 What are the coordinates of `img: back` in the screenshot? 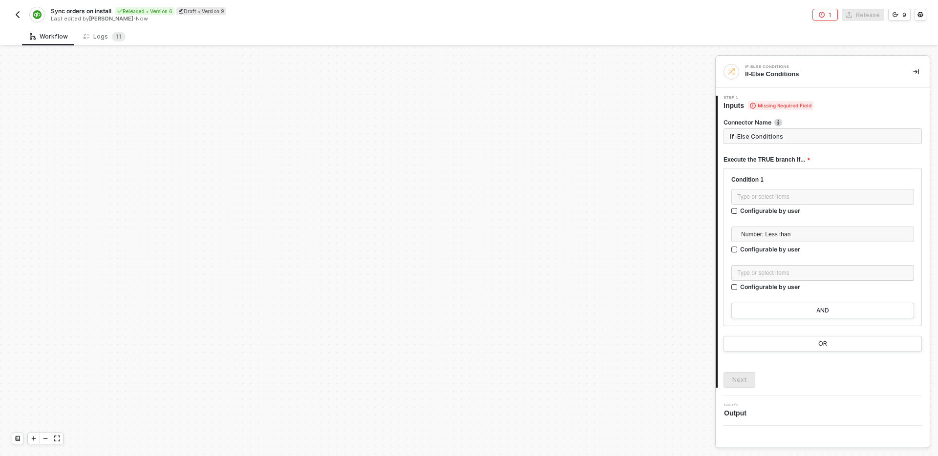 It's located at (18, 15).